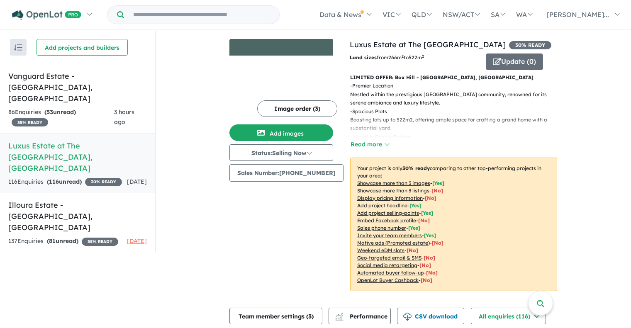  Describe the element at coordinates (61, 117) in the screenshot. I see `div: 86 Enquir ies` at that location.